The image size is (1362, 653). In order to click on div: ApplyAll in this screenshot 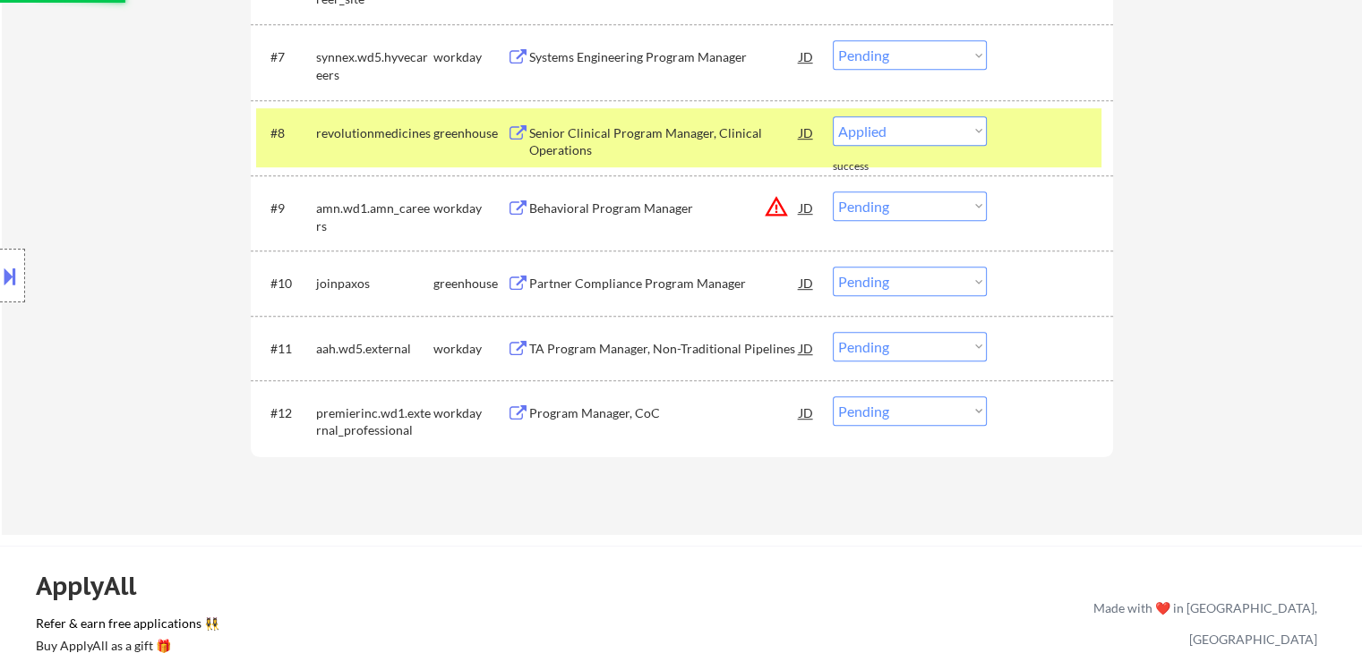, I will do `click(96, 586)`.